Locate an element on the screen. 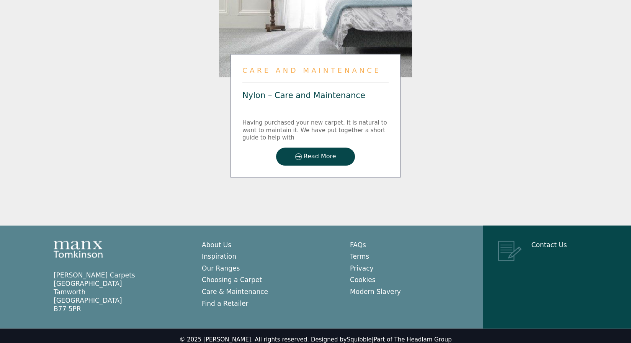  a: Cookies is located at coordinates (362, 279).